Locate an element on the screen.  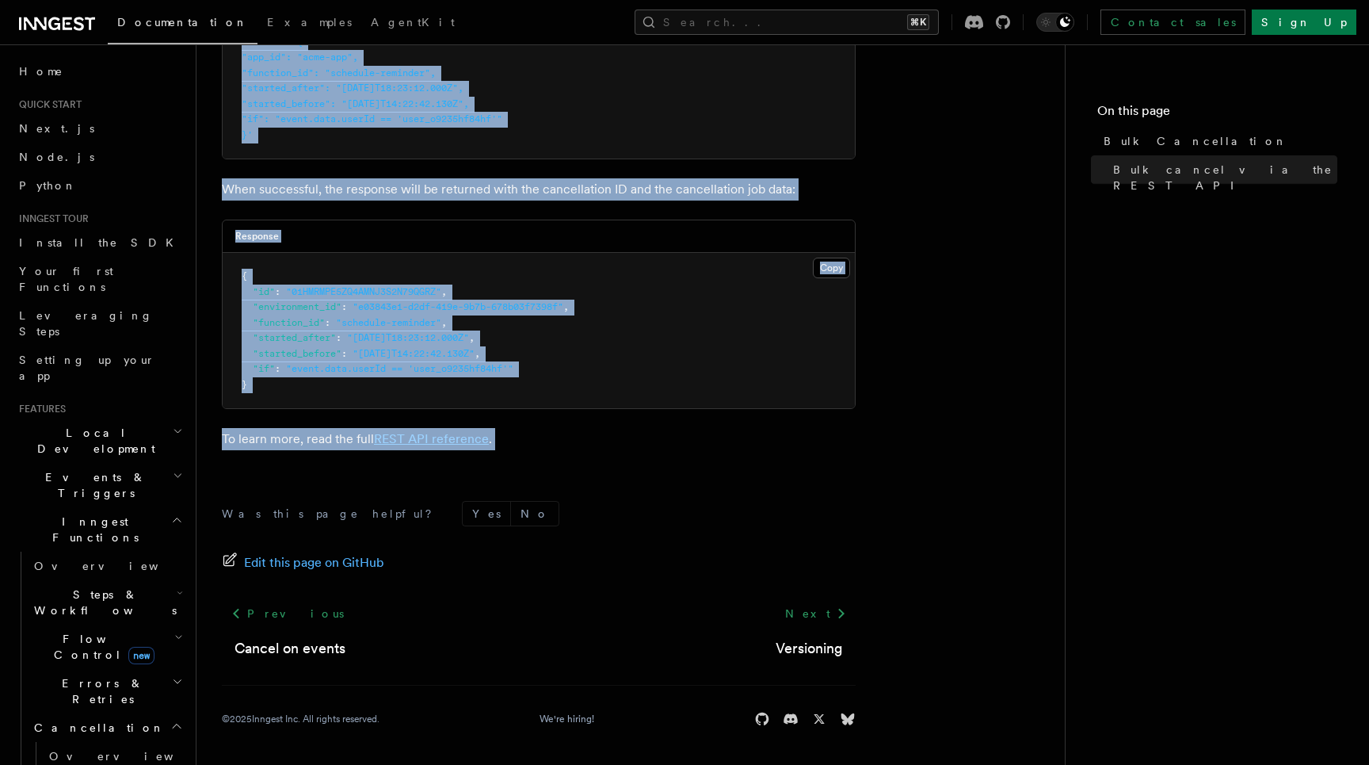
span: Install the SDK is located at coordinates (101, 242).